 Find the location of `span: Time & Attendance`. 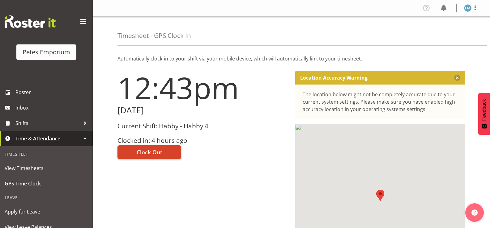

span: Time & Attendance is located at coordinates (48, 139).